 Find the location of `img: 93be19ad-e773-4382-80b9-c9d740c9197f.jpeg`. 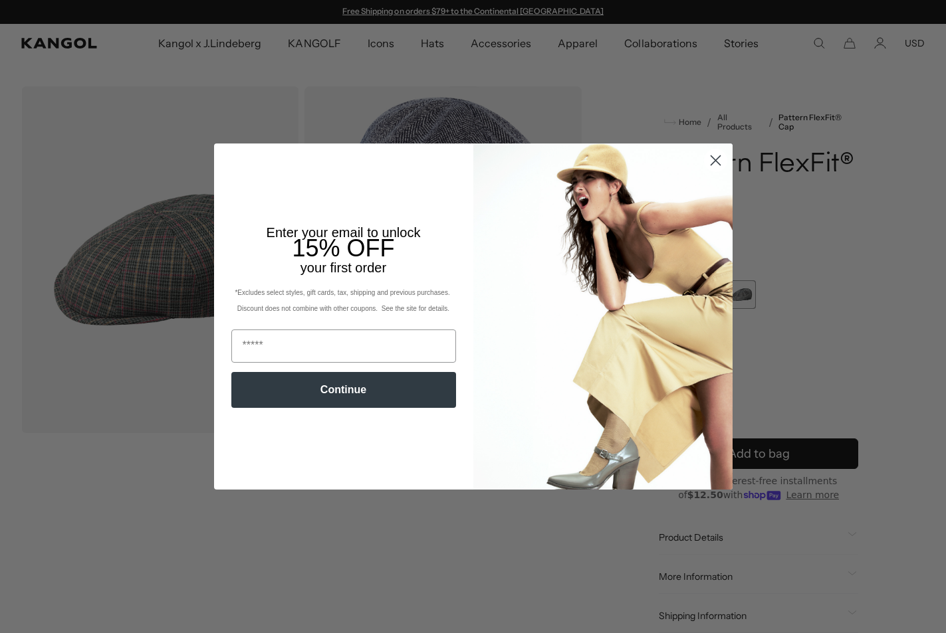

img: 93be19ad-e773-4382-80b9-c9d740c9197f.jpeg is located at coordinates (603, 316).